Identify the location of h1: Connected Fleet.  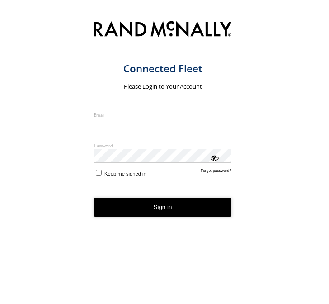
(163, 68).